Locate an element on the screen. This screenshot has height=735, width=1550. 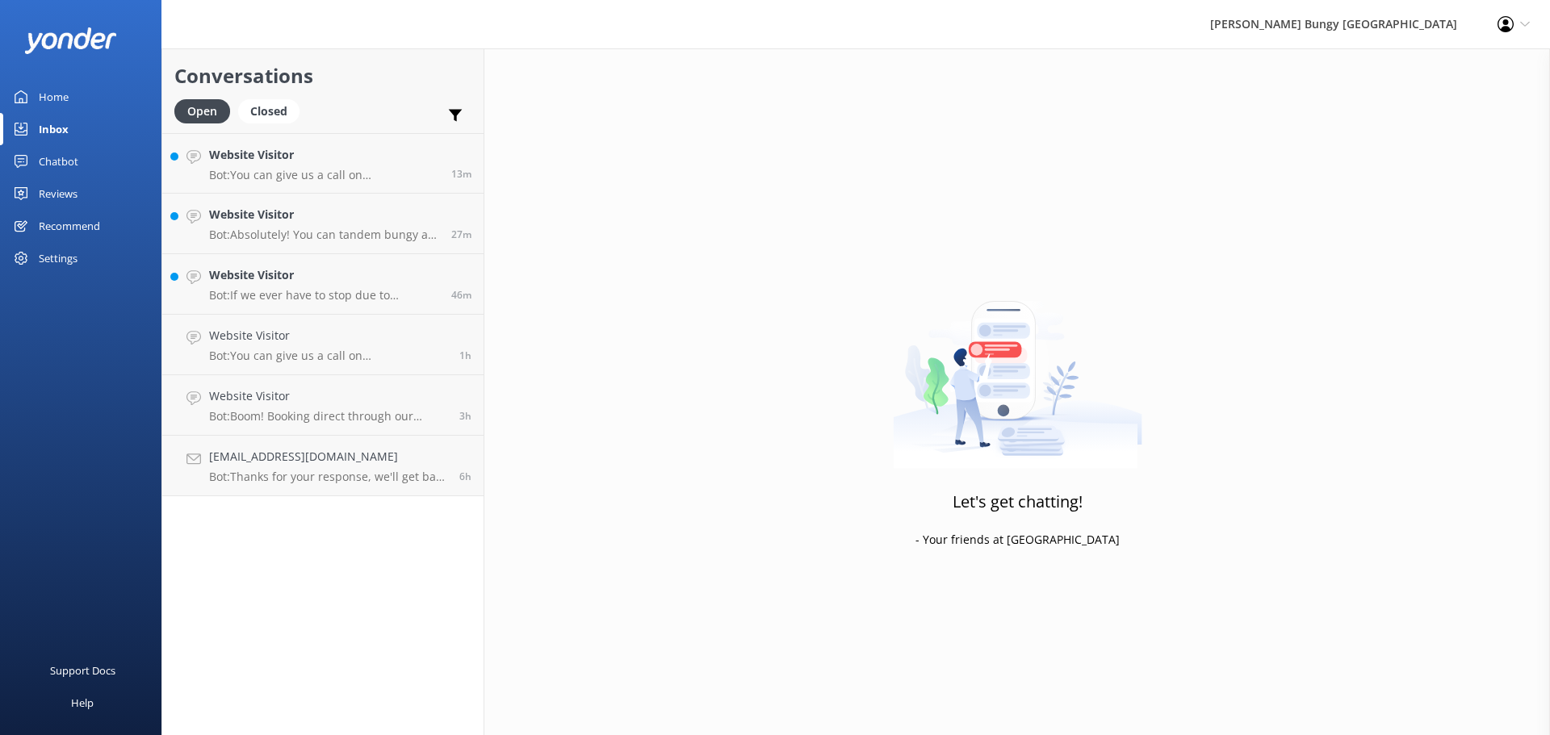
img: artwork of a man stealing a conversation from at giant smartphone is located at coordinates (1017, 368).